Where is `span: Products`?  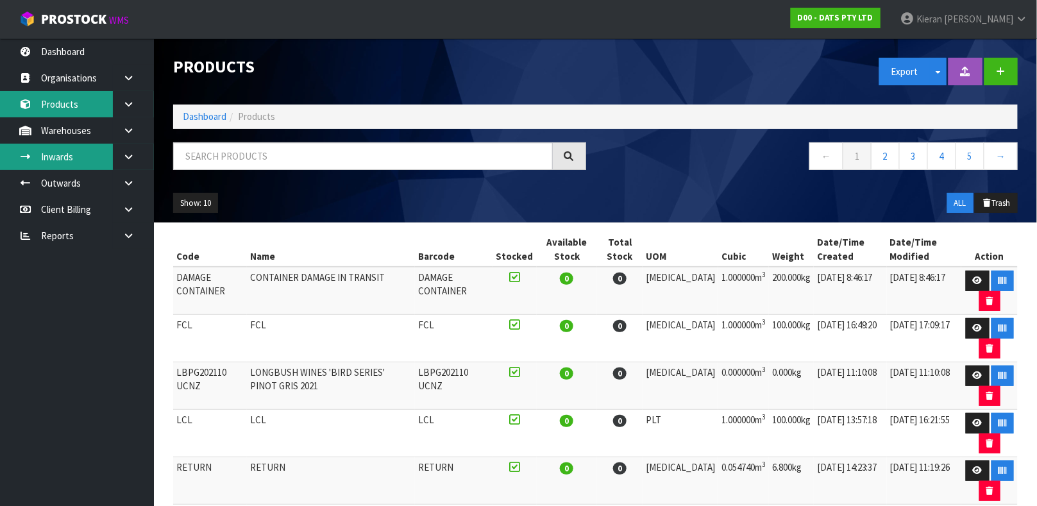
span: Products is located at coordinates (257, 116).